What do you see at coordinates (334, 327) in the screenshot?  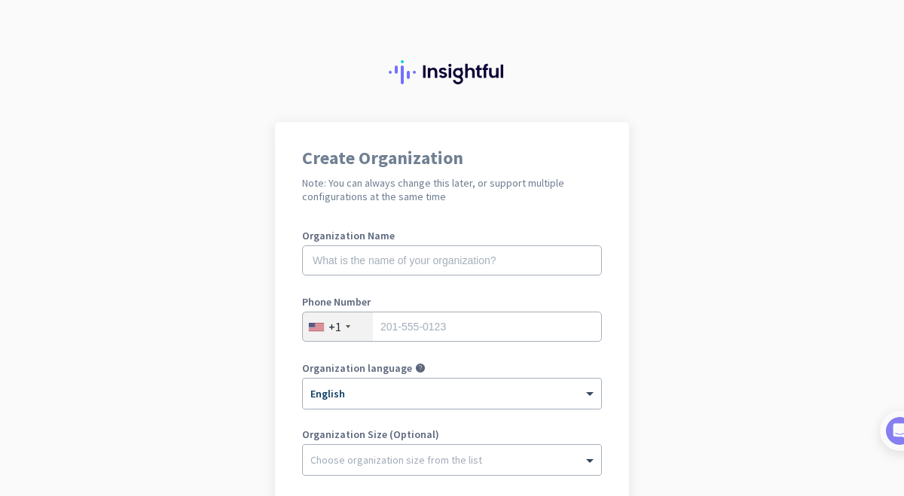 I see `div: +1` at bounding box center [334, 327].